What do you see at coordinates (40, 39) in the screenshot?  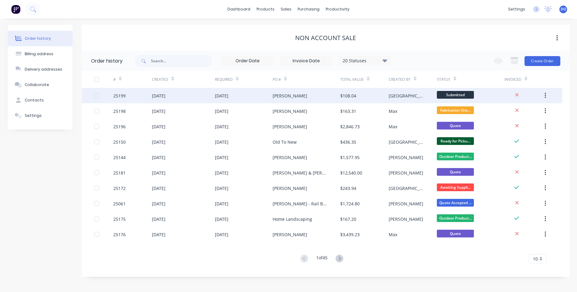 I see `button: Order history` at bounding box center [40, 39].